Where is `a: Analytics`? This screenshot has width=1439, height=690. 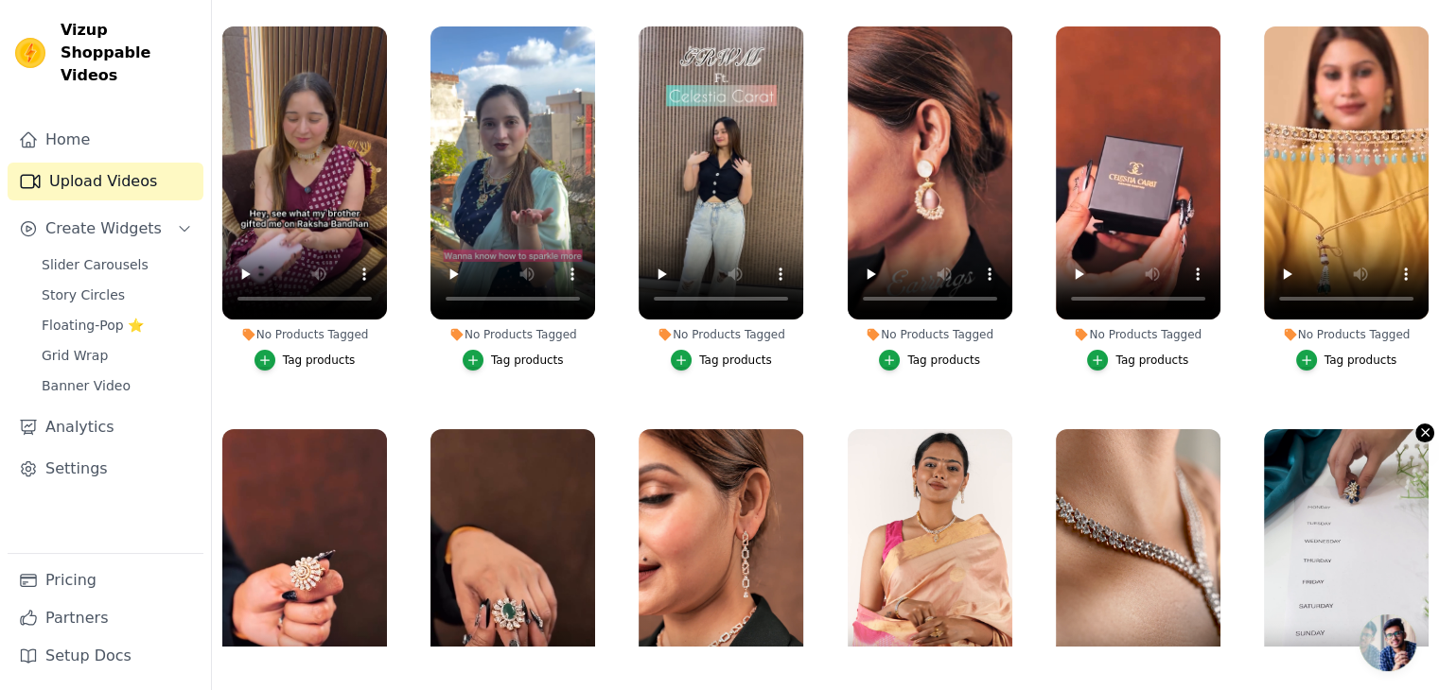 a: Analytics is located at coordinates (105, 428).